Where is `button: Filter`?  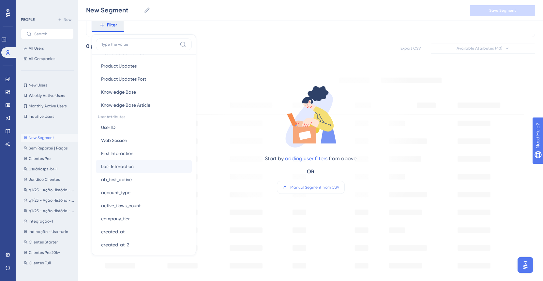 button: Filter is located at coordinates (108, 25).